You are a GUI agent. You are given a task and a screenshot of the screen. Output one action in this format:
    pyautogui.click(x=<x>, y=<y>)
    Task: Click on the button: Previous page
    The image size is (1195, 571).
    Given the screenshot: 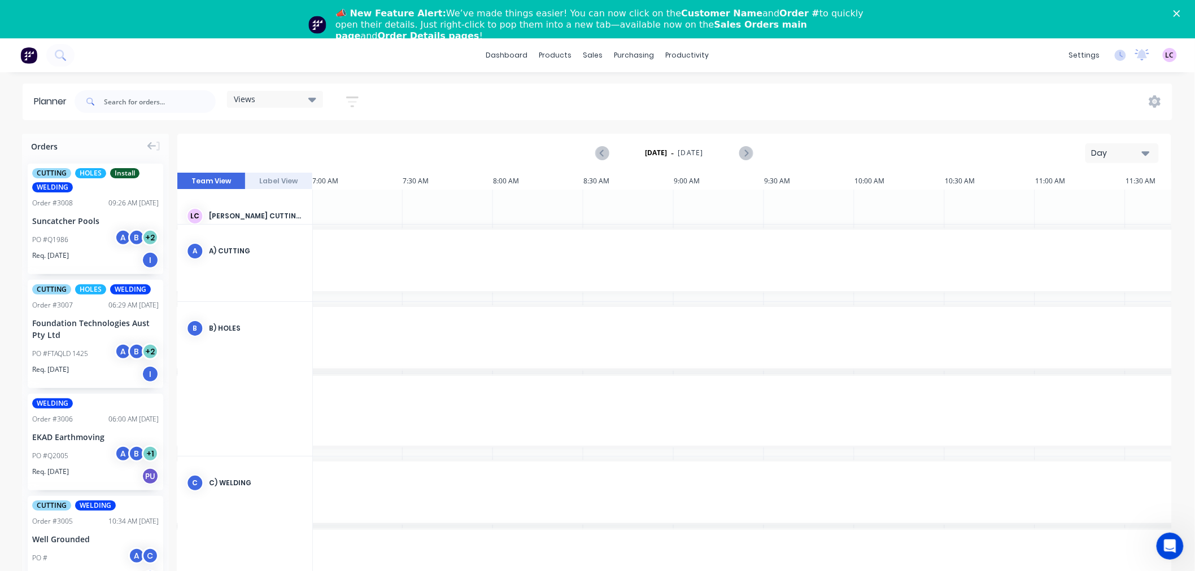 What is the action you would take?
    pyautogui.click(x=603, y=153)
    